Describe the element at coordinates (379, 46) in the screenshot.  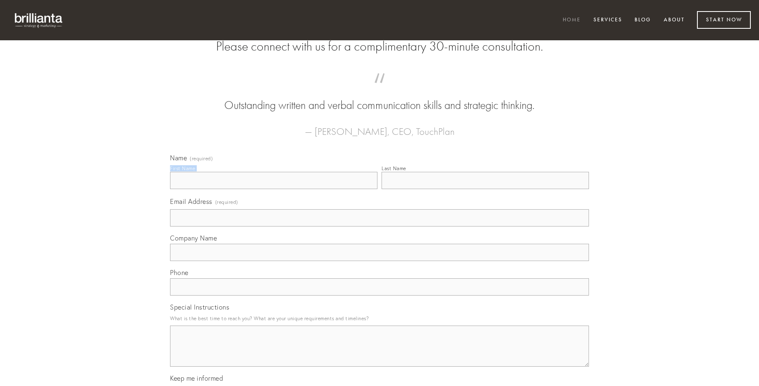
I see `h2: Please connect with us for a complimentary 30-minute consultation.` at that location.